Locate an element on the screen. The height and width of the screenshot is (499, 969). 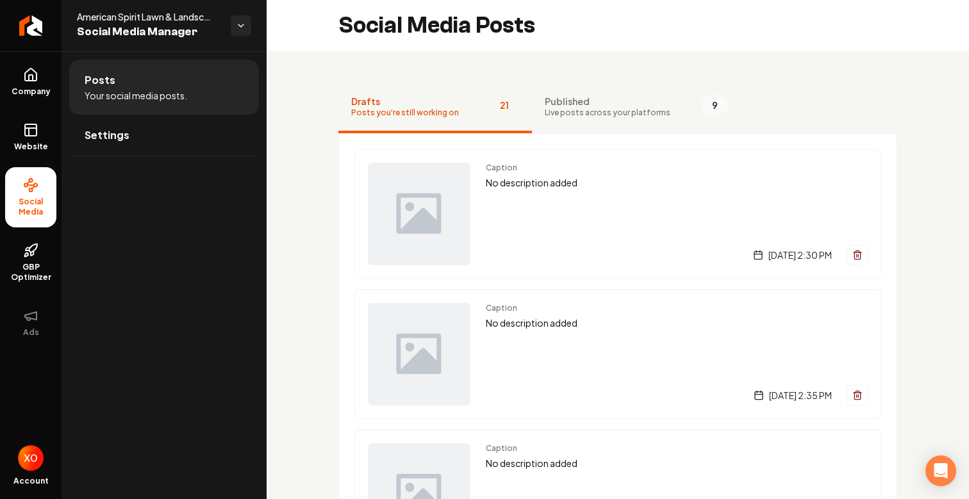
span: GBP Optimizer is located at coordinates (31, 272).